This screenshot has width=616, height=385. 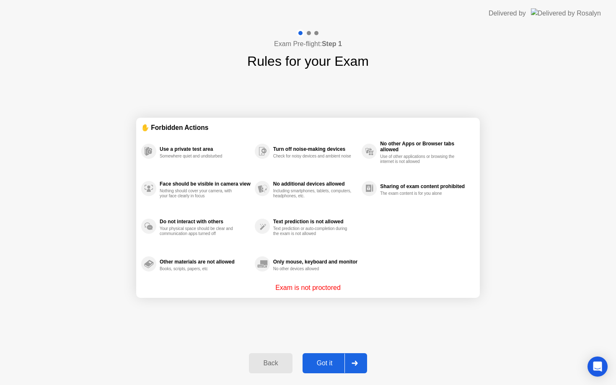 What do you see at coordinates (308, 44) in the screenshot?
I see `h4: Exam Pre-flight:` at bounding box center [308, 44].